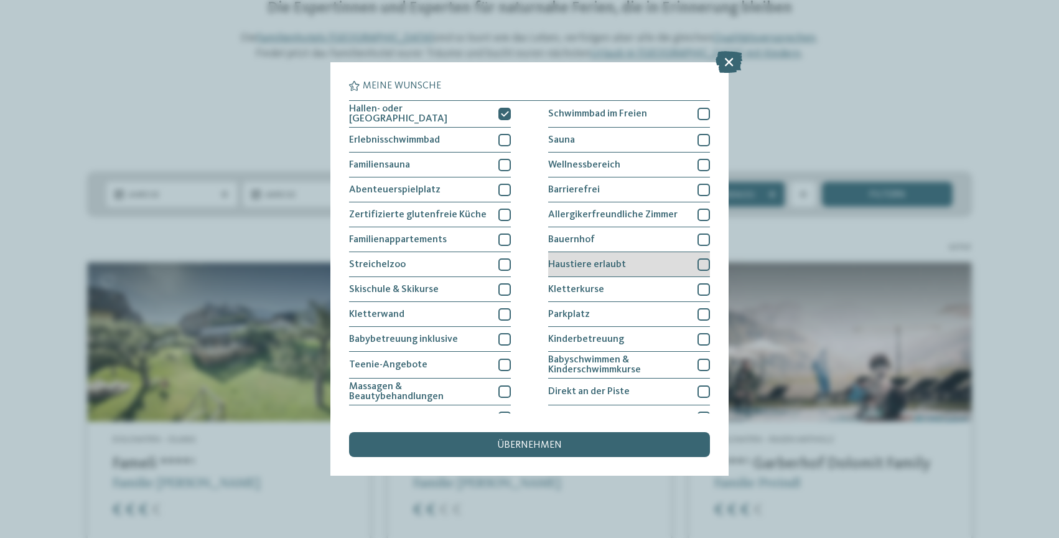  What do you see at coordinates (597, 114) in the screenshot?
I see `span: Schwimmbad im Freien` at bounding box center [597, 114].